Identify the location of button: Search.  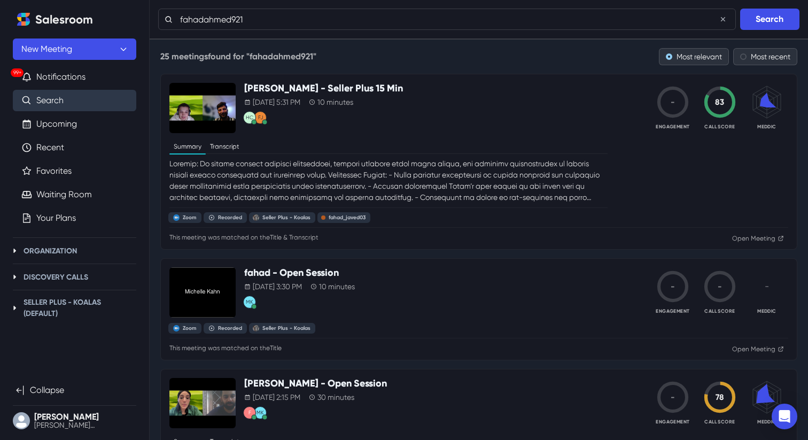
(769, 19).